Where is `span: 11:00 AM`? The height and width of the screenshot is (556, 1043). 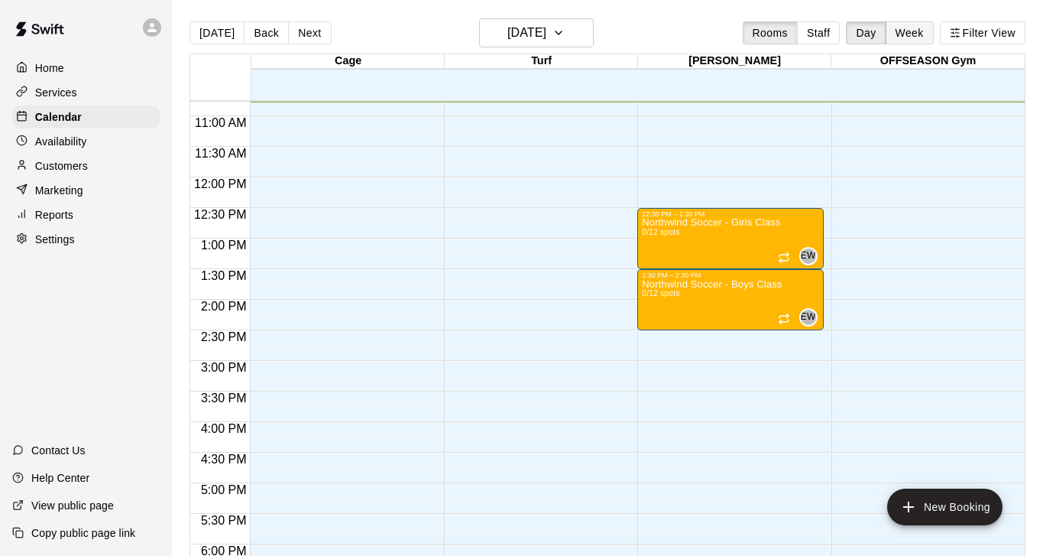 span: 11:00 AM is located at coordinates (221, 122).